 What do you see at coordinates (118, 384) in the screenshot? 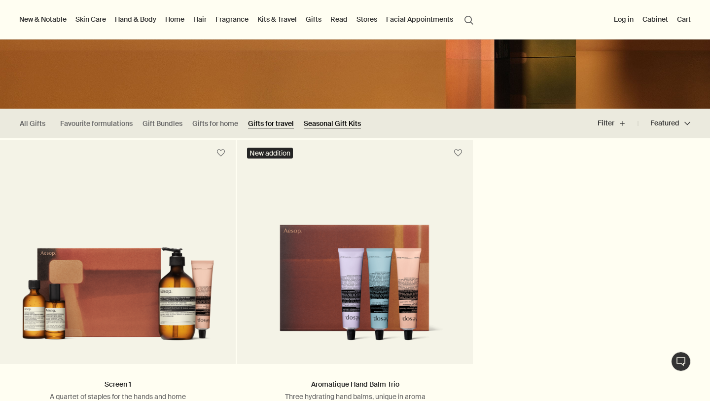
I see `a: Screen 1` at bounding box center [118, 384].